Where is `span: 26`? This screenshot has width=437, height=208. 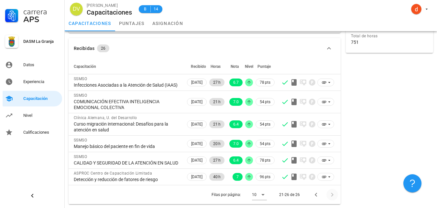 span: 26 is located at coordinates (103, 48).